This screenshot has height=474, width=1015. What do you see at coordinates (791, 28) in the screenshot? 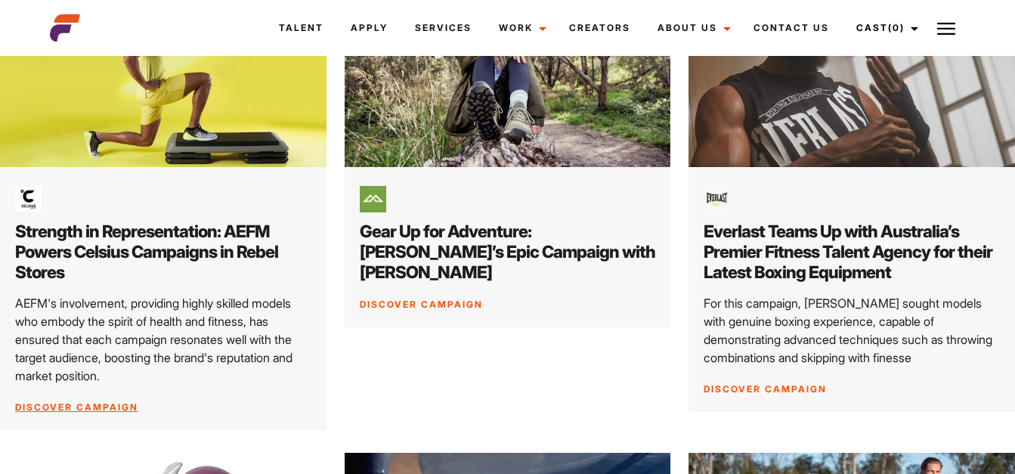
I see `a: Contact Us` at bounding box center [791, 28].